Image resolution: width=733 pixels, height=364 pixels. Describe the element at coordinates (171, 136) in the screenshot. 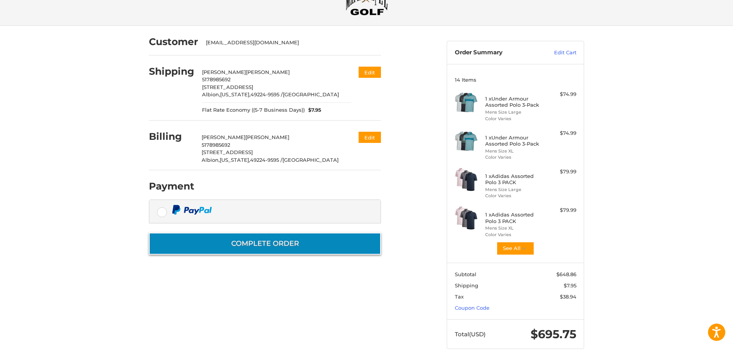

I see `h2: Billing` at that location.